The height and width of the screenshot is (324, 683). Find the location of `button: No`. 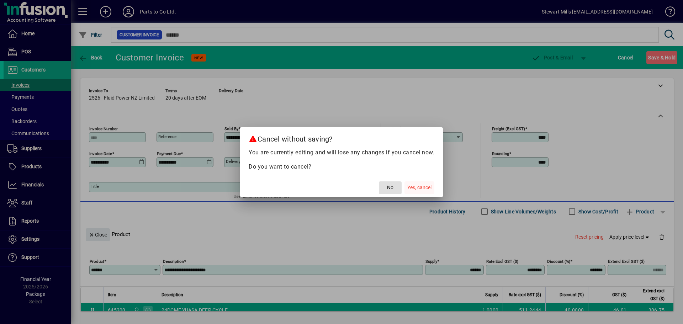

button: No is located at coordinates (390, 188).